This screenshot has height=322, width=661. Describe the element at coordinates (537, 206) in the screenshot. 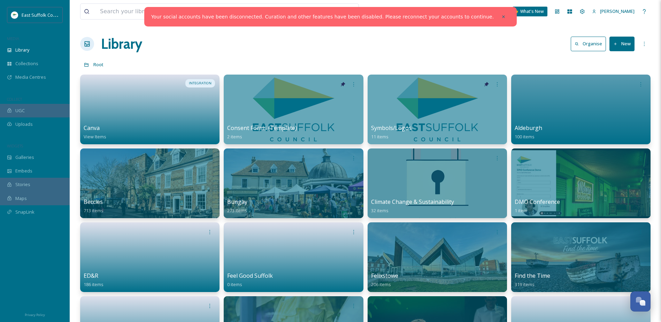

I see `a: DMO Conference1 item` at that location.